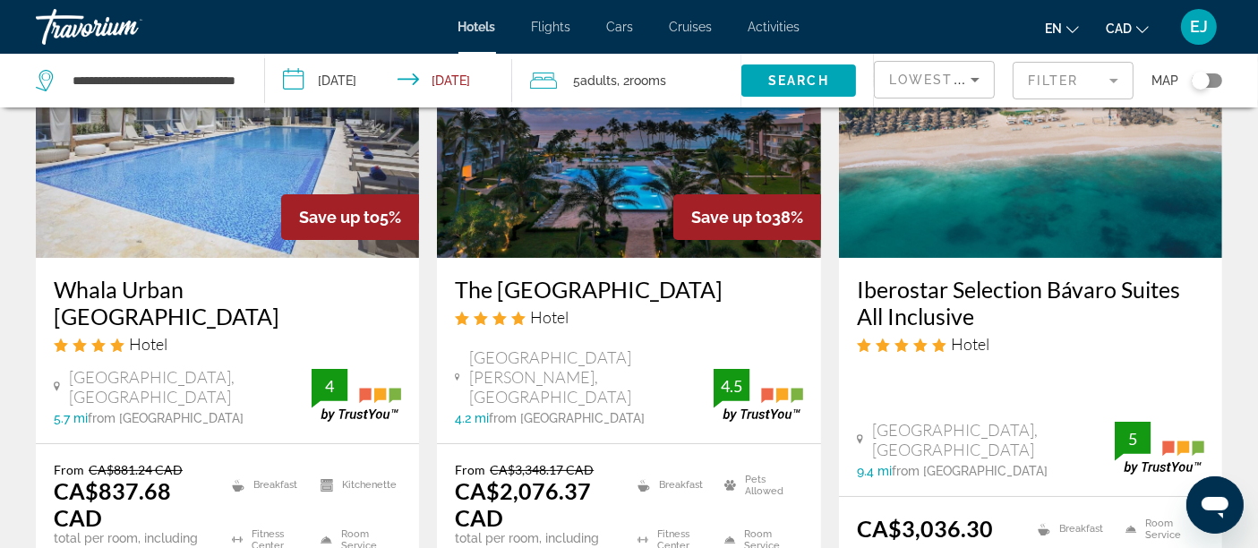  What do you see at coordinates (620, 27) in the screenshot?
I see `span: Cars` at bounding box center [620, 27].